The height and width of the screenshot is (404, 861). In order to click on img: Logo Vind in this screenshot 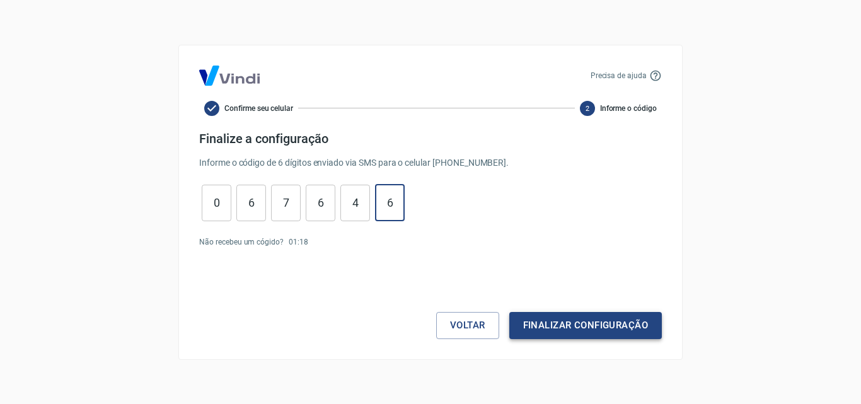, I will do `click(229, 76)`.